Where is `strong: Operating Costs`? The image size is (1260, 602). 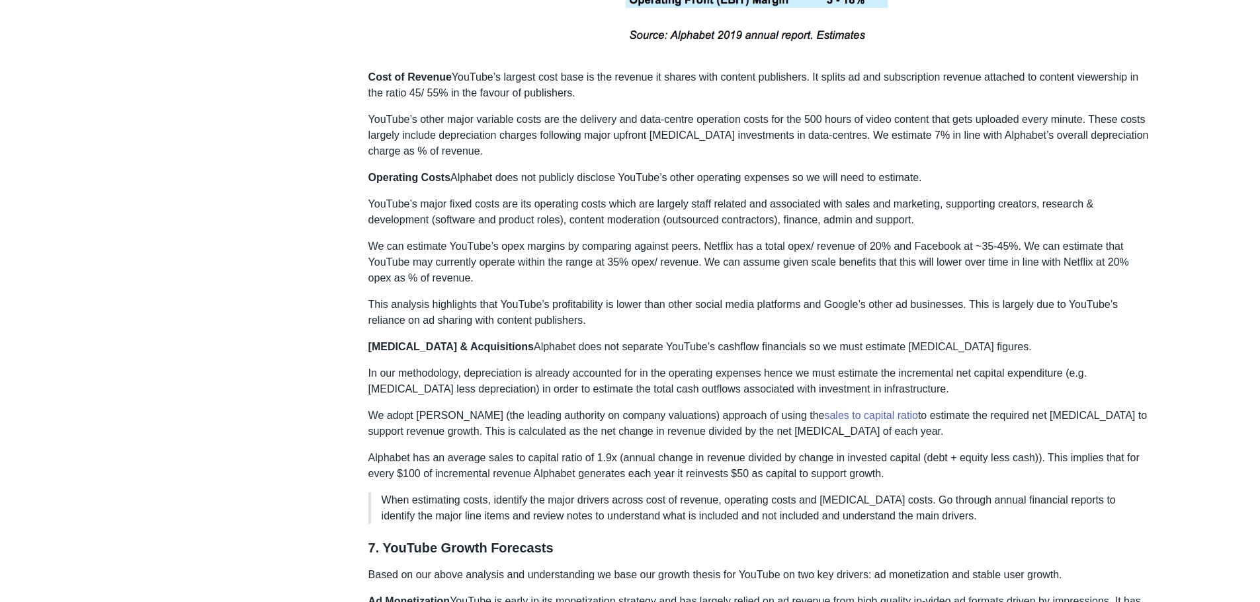 strong: Operating Costs is located at coordinates (409, 177).